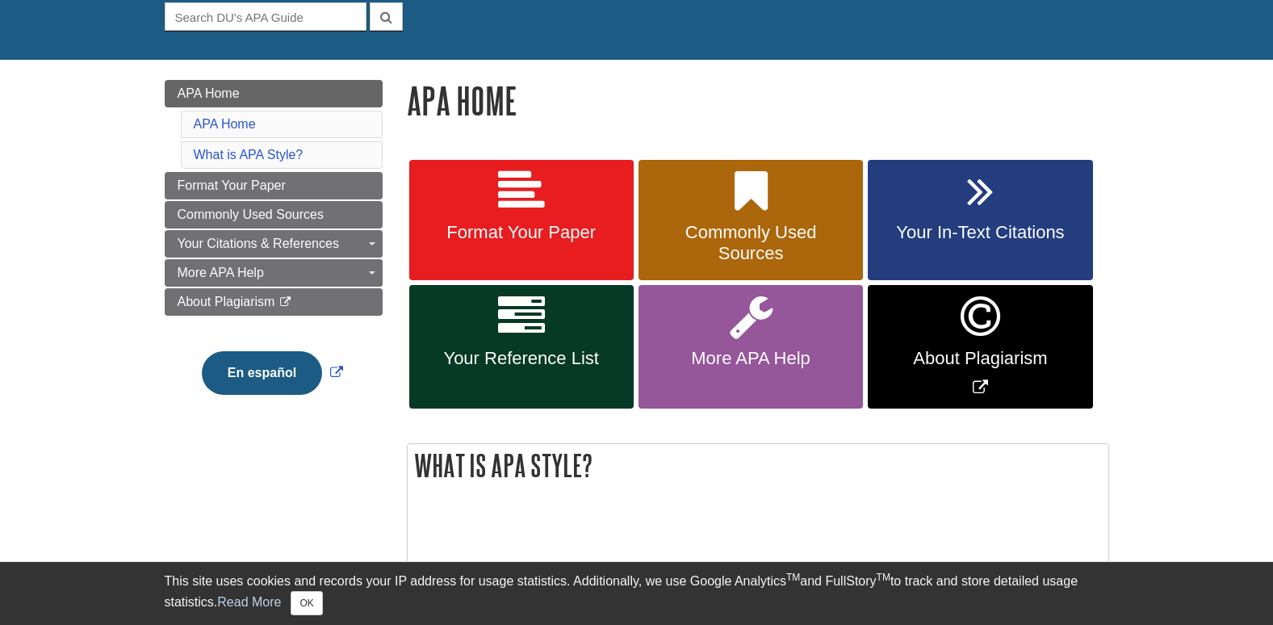 This screenshot has width=1273, height=625. Describe the element at coordinates (274, 302) in the screenshot. I see `a: About Plagiarism` at that location.